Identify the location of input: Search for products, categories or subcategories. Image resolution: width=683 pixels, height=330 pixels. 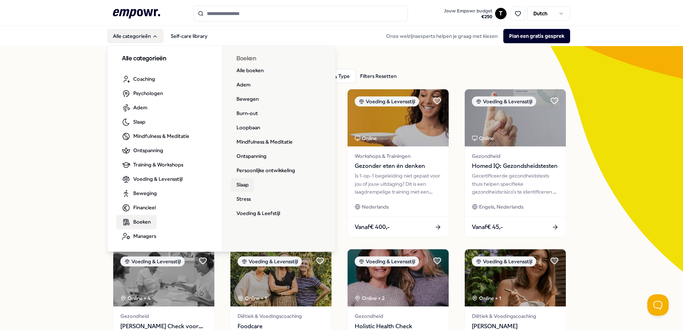
(301, 14).